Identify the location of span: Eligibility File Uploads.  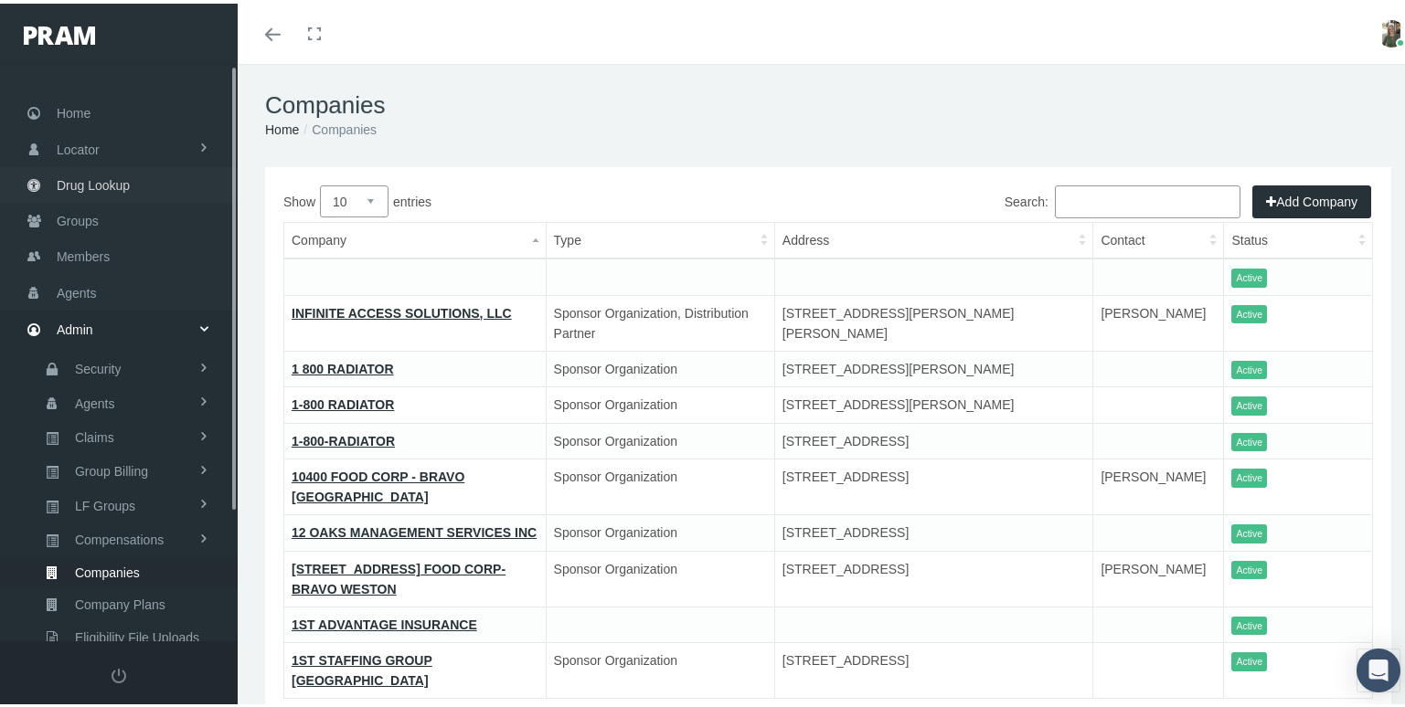
(137, 634).